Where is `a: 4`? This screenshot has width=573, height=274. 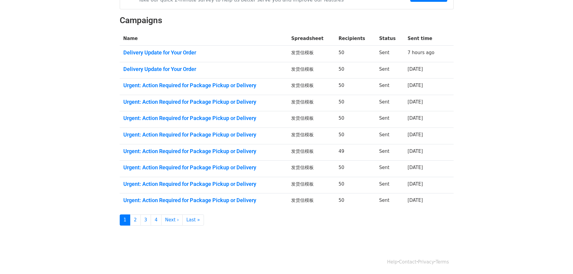 a: 4 is located at coordinates (156, 220).